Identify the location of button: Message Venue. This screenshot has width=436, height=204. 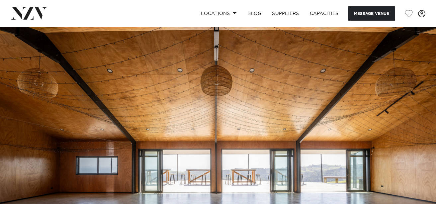
(372, 13).